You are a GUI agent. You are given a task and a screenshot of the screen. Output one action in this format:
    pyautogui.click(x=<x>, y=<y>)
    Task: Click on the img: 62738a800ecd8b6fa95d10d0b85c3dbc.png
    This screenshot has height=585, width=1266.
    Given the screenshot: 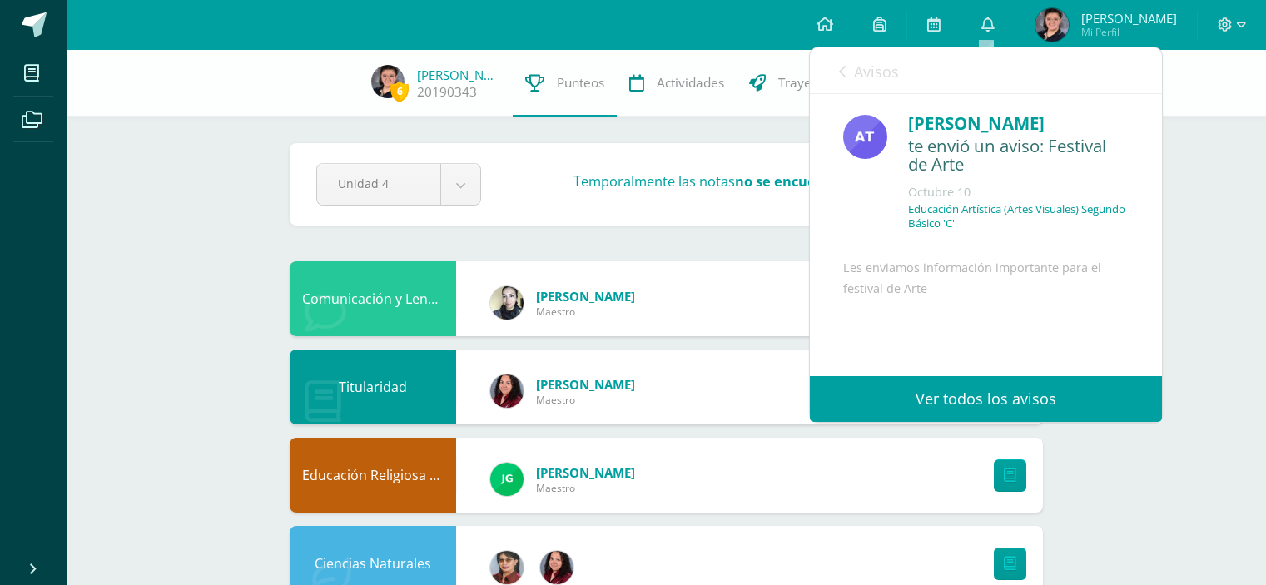 What is the action you would take?
    pyautogui.click(x=507, y=568)
    